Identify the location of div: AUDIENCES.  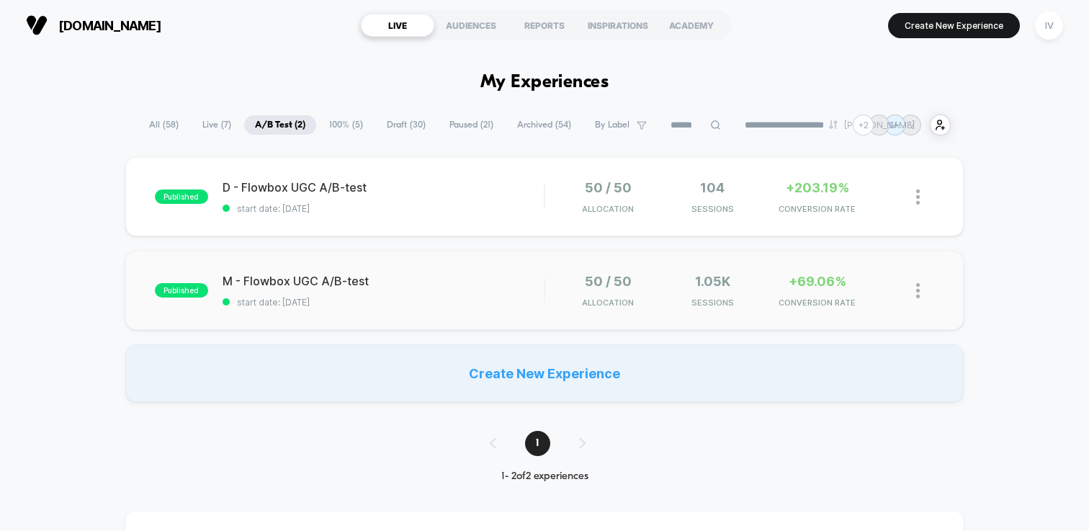
(471, 25).